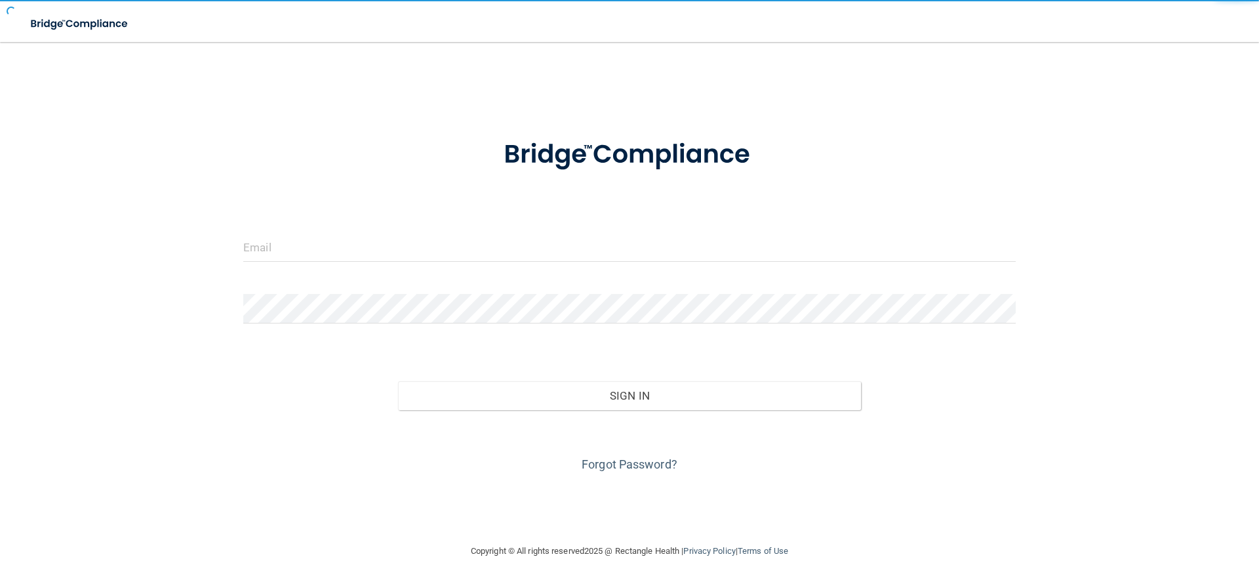 This screenshot has height=586, width=1259. Describe the element at coordinates (763, 550) in the screenshot. I see `a: Terms of Use` at that location.